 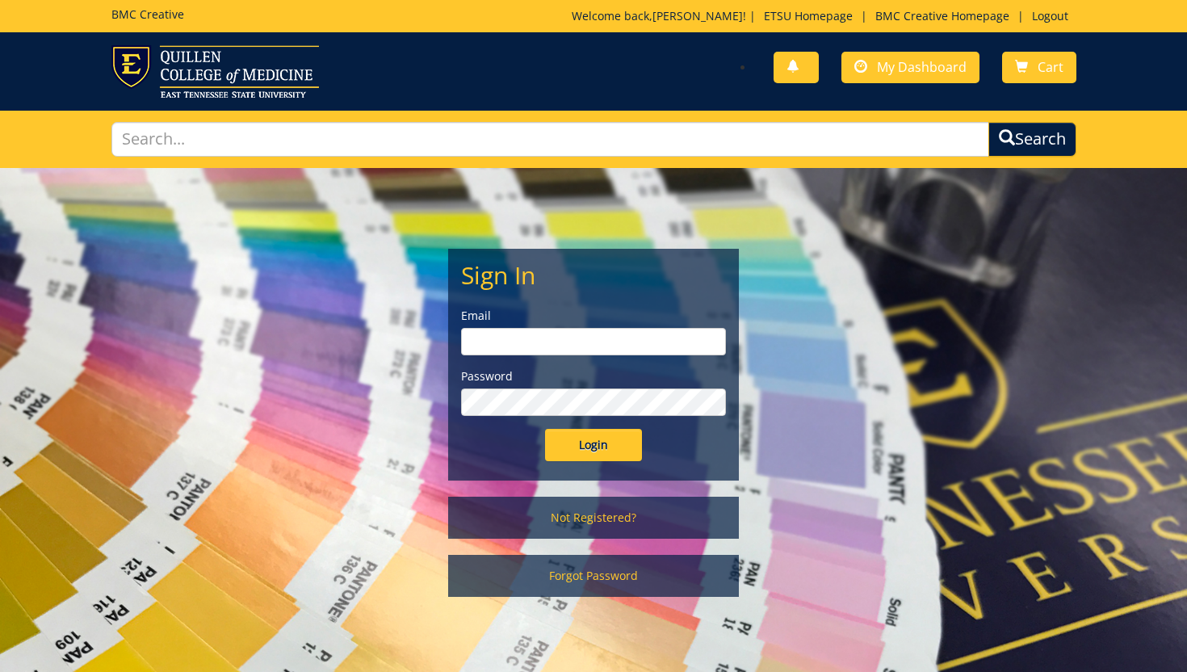 I want to click on a: ETSU Homepage, so click(x=808, y=15).